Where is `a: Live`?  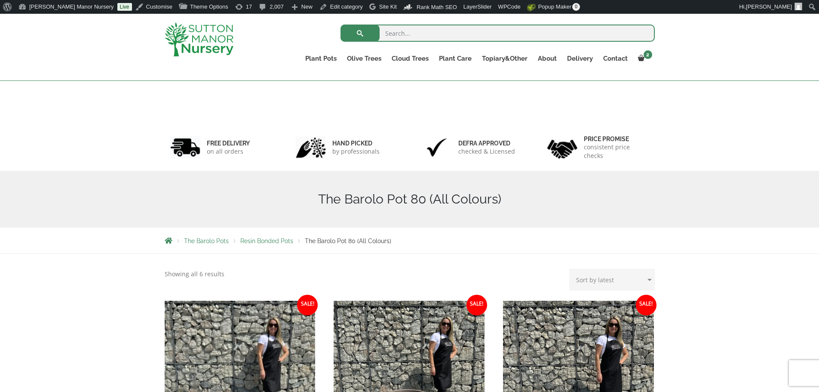
a: Live is located at coordinates (125, 7).